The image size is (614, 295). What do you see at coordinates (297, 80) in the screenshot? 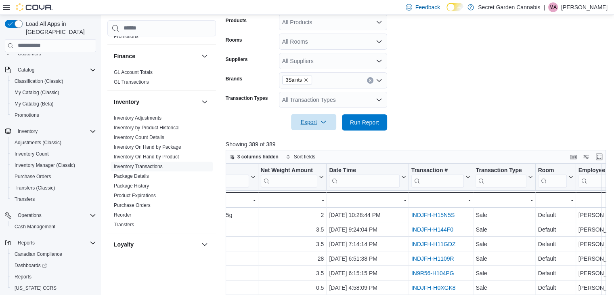
I see `span: 3Saints` at bounding box center [297, 80].